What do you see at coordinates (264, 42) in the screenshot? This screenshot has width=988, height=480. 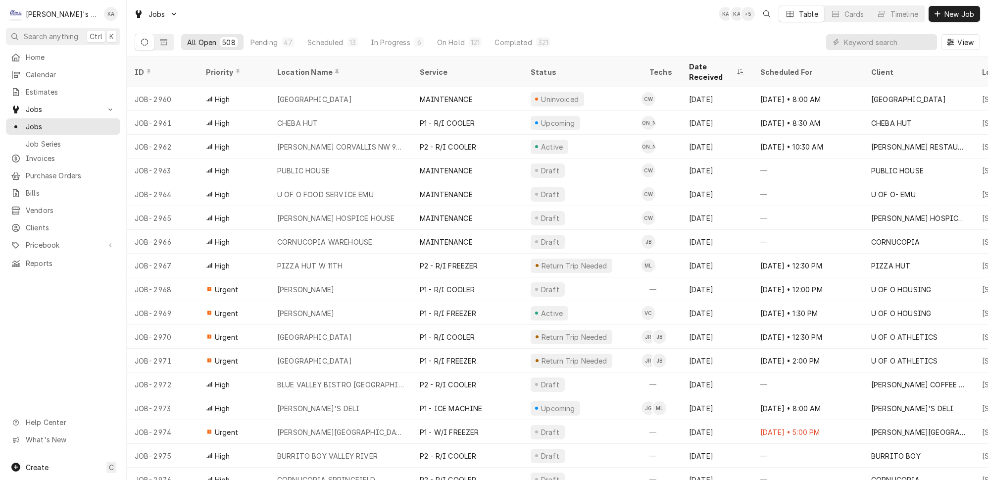 I see `div: Pending` at bounding box center [264, 42].